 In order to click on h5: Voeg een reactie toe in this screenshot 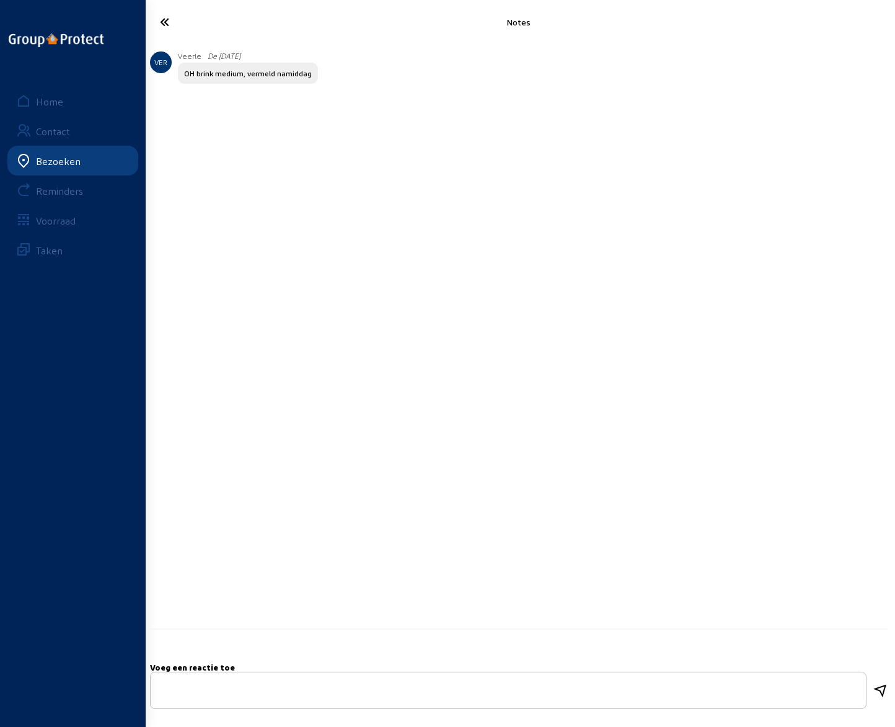, I will do `click(519, 667)`.